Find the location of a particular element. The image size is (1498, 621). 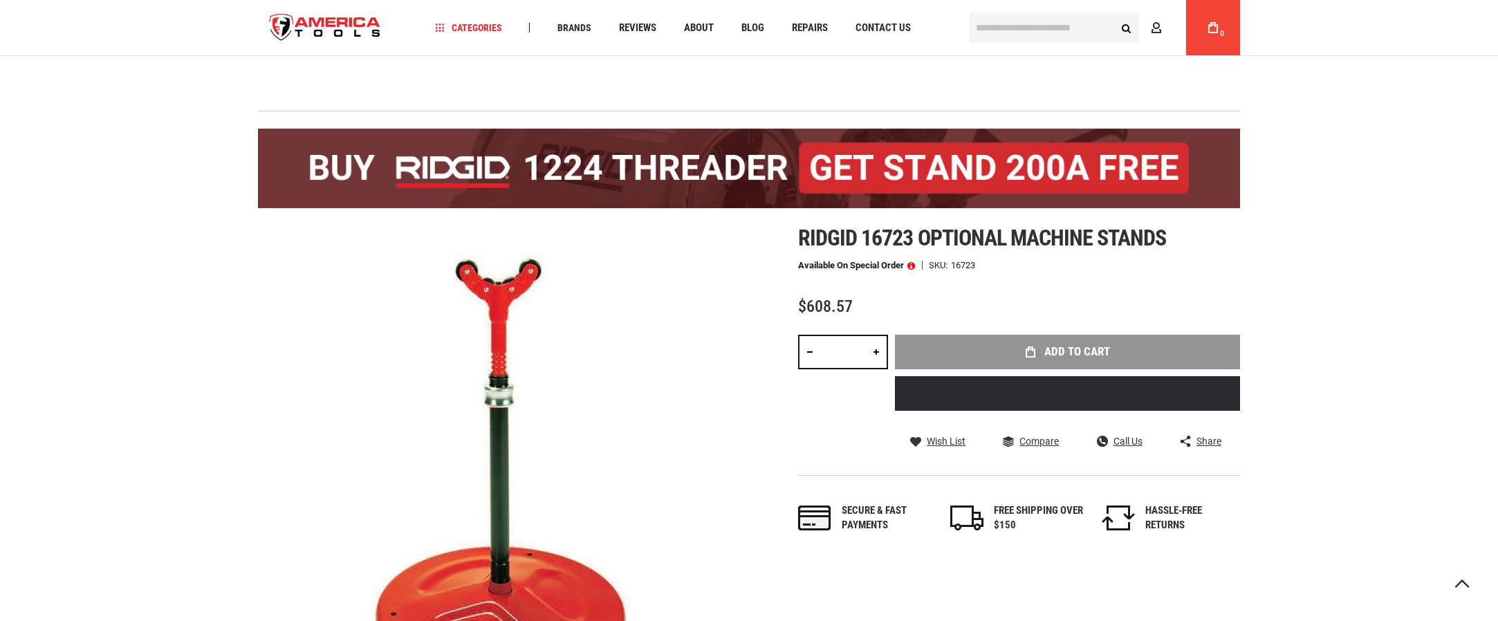

button: Search is located at coordinates (1126, 28).